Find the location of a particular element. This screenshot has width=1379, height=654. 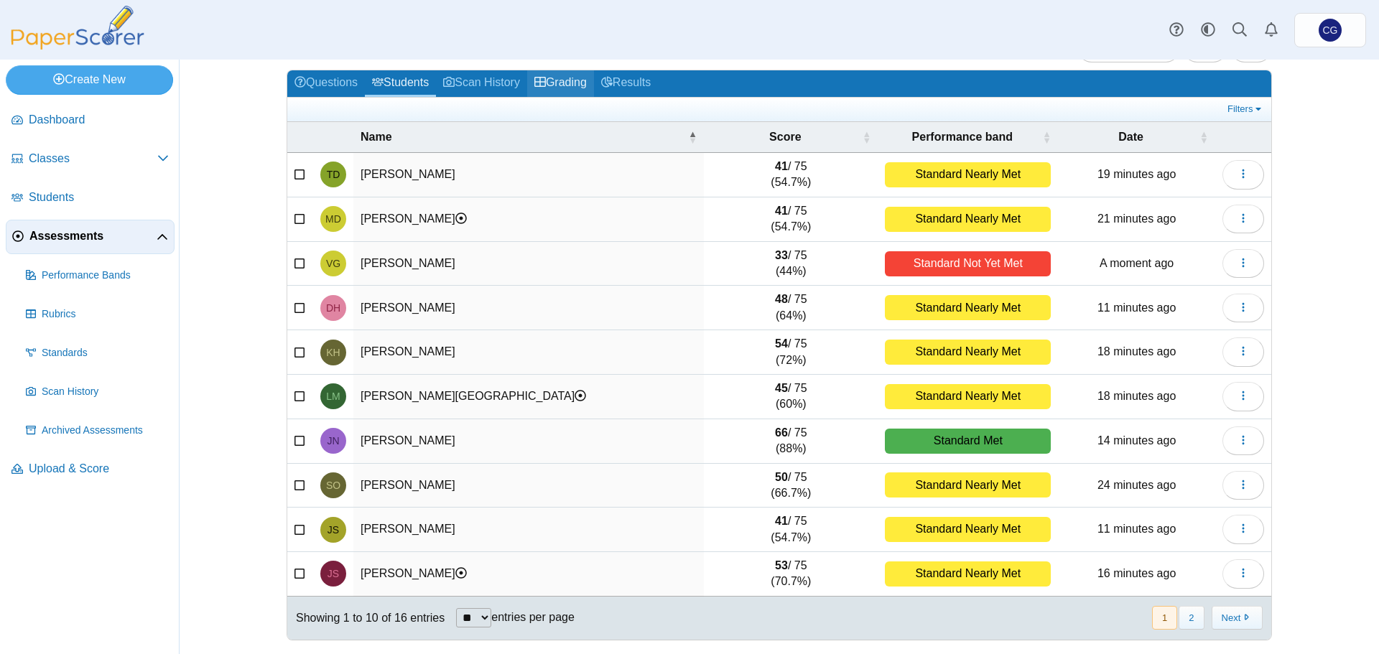

span: Kenneth Hill is located at coordinates (333, 353).